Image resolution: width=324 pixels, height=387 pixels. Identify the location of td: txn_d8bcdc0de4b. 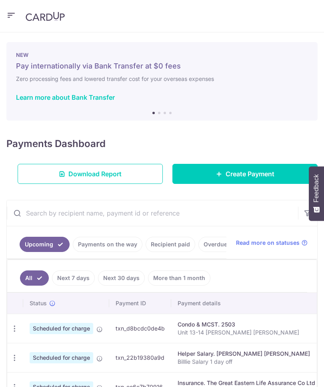
(140, 328).